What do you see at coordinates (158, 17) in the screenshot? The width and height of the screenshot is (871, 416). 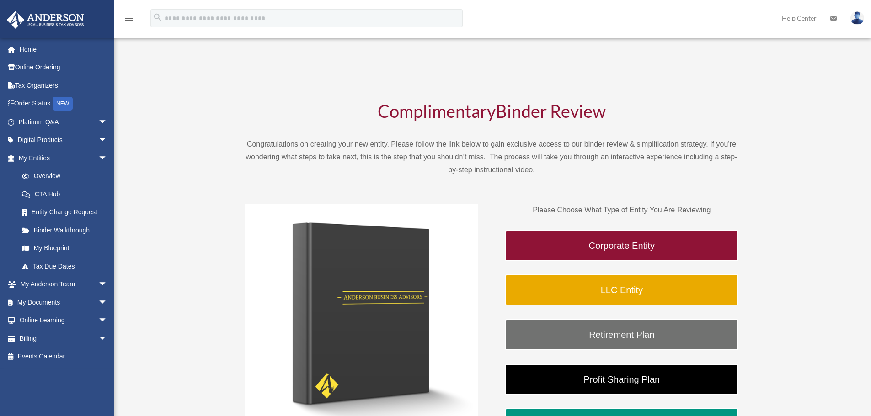 I see `i: search` at bounding box center [158, 17].